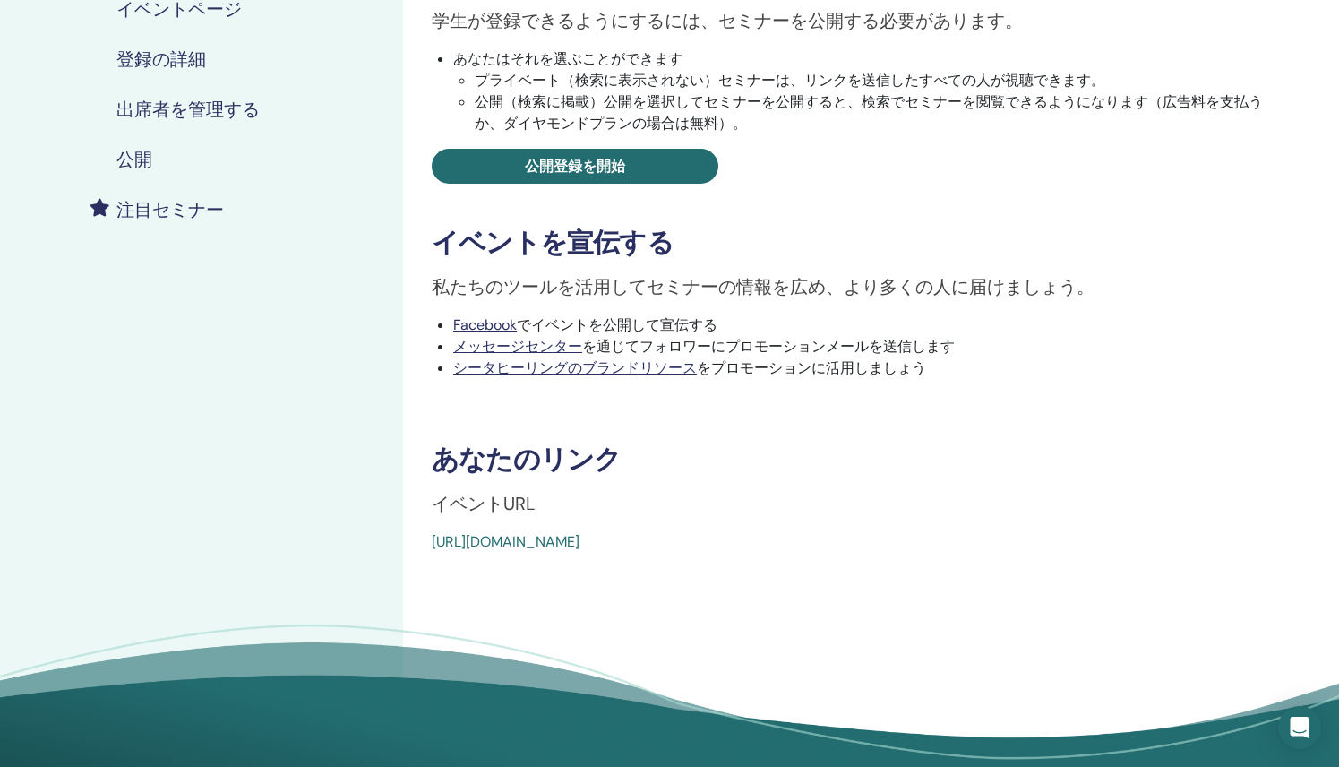  I want to click on font: 学生が登録できるようにするには、セミナーを公開する必要があります。, so click(727, 21).